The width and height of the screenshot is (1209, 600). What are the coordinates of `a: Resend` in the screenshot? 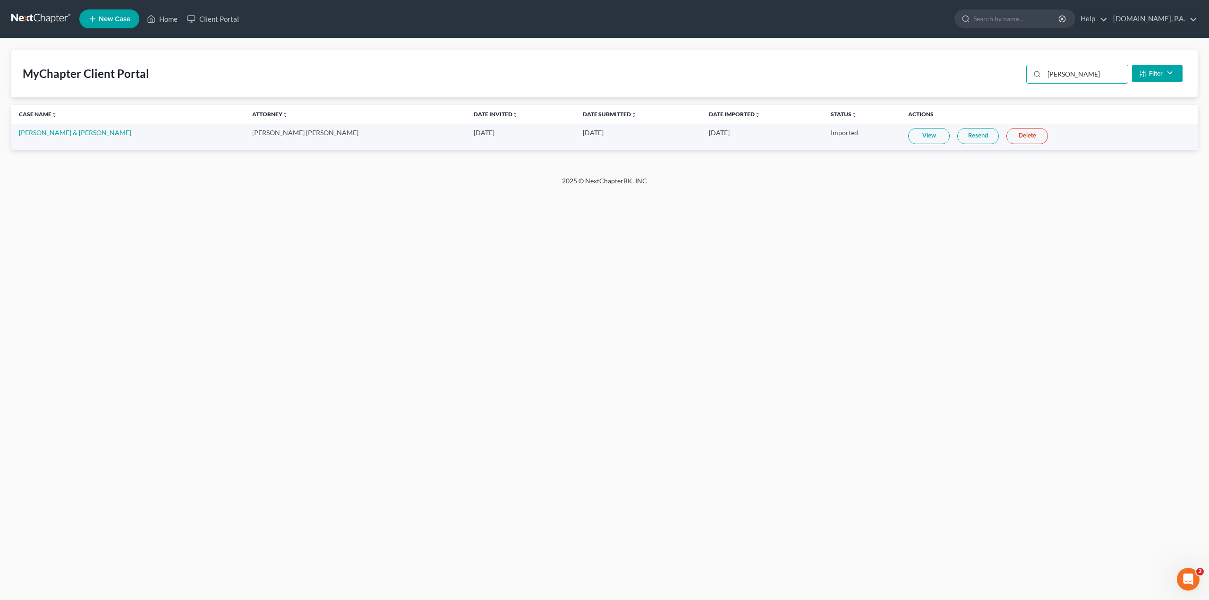 It's located at (978, 136).